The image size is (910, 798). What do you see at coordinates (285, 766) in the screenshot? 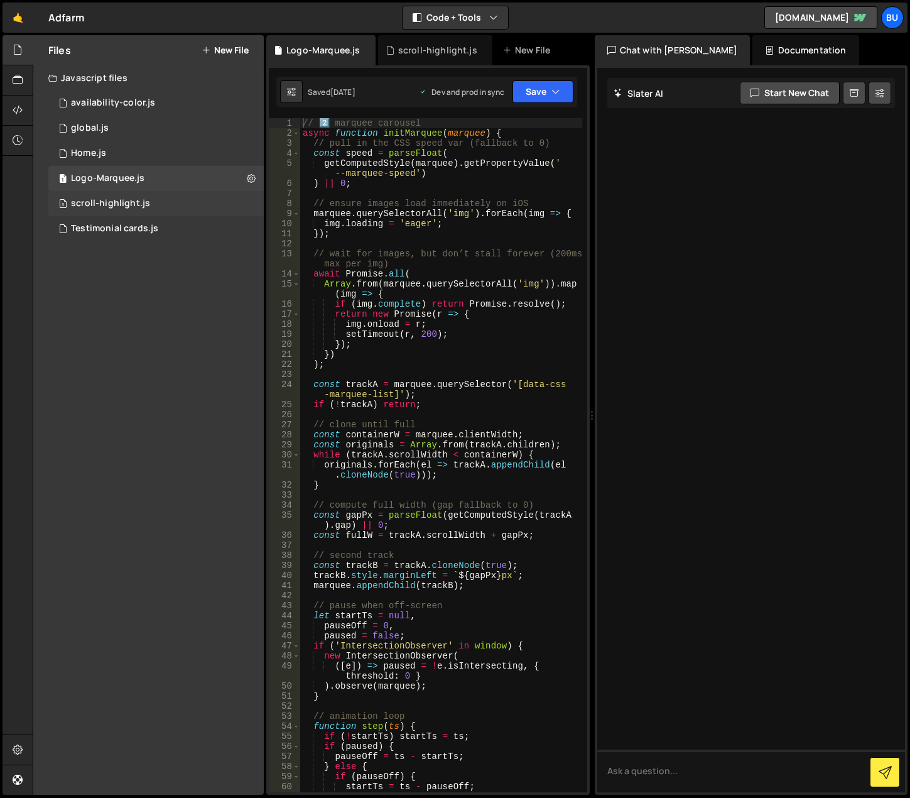
I see `div: 58` at bounding box center [285, 766].